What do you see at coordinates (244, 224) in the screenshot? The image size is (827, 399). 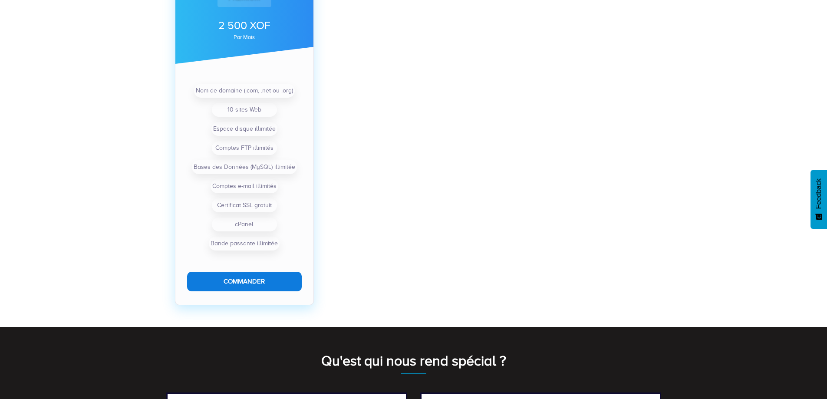 I see `li: cPanel` at bounding box center [244, 224].